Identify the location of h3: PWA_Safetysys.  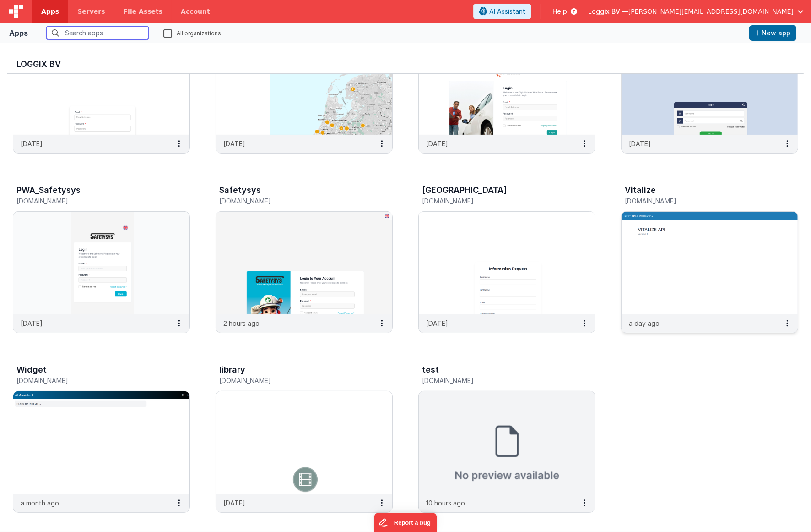
(49, 190).